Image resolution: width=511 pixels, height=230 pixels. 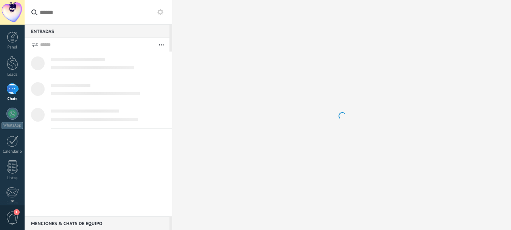 What do you see at coordinates (12, 47) in the screenshot?
I see `div: Panel` at bounding box center [12, 47].